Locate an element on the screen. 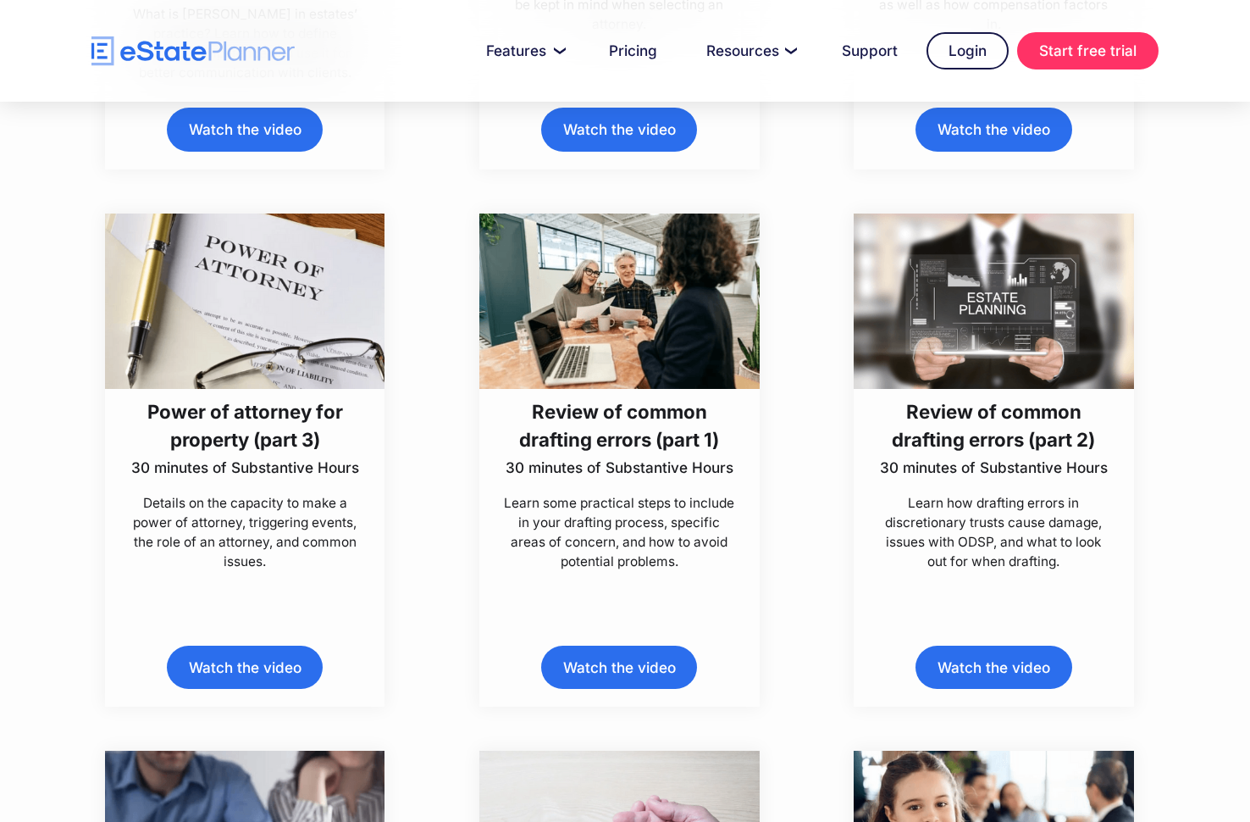 The height and width of the screenshot is (822, 1250). p: Learn how drafting errors in discretionary trusts cause damage, issues with ODSP, and what to loo... is located at coordinates (994, 532).